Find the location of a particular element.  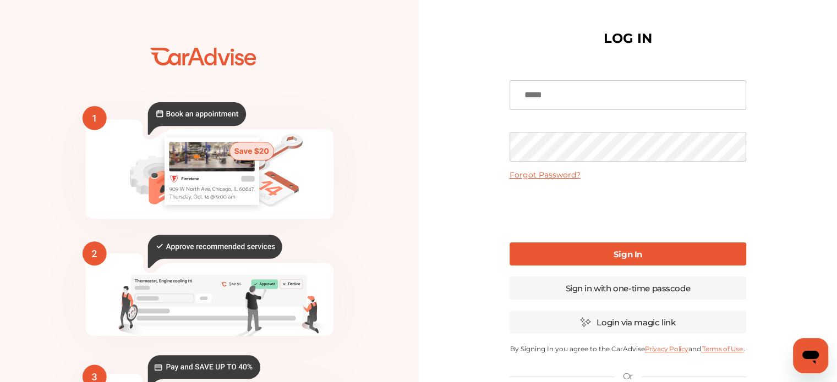

b: Terms of Use is located at coordinates (723, 349).